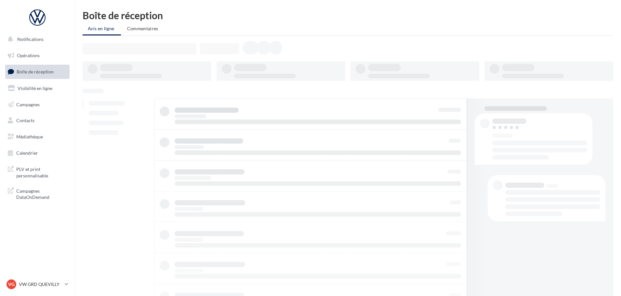  I want to click on span: Campagnes DataOnDemand, so click(42, 194).